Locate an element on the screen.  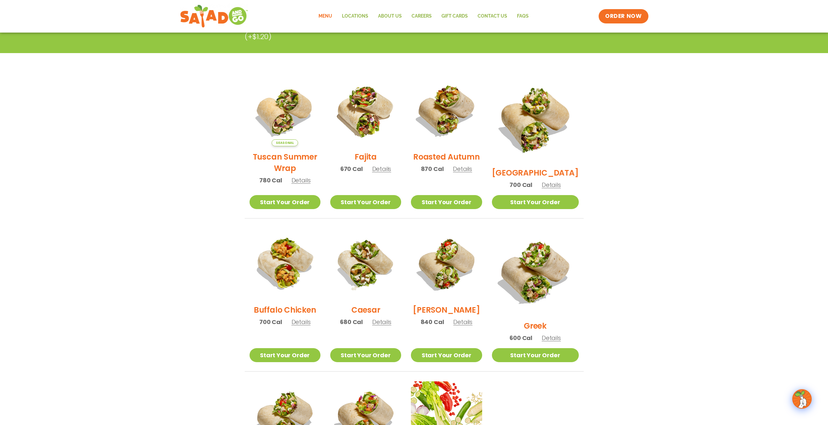
a: GIFT CARDS is located at coordinates (455, 16).